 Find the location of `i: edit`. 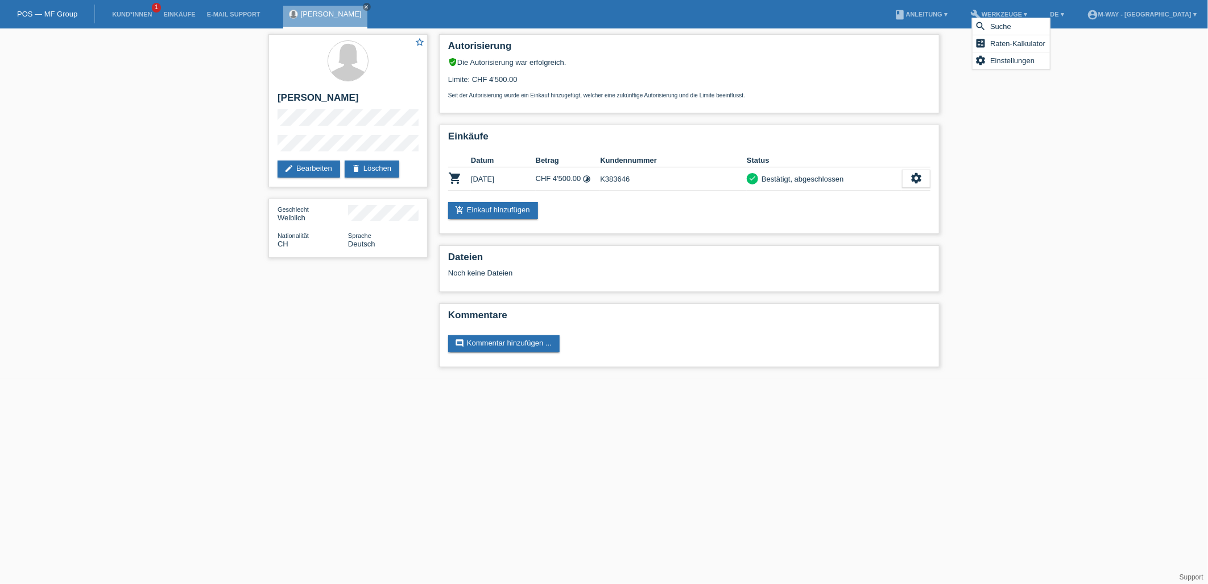

i: edit is located at coordinates (289, 168).